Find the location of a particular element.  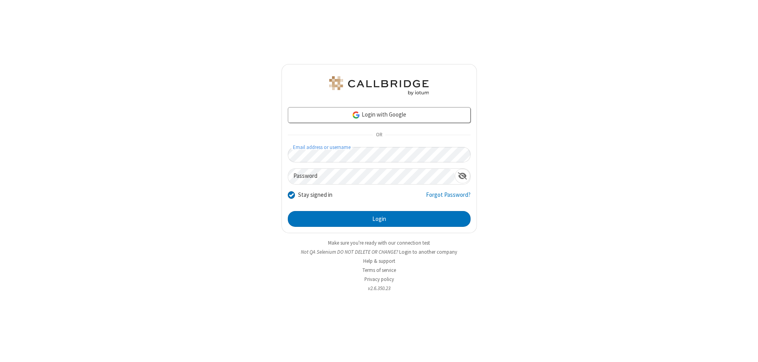

label: Stay signed in is located at coordinates (315, 195).